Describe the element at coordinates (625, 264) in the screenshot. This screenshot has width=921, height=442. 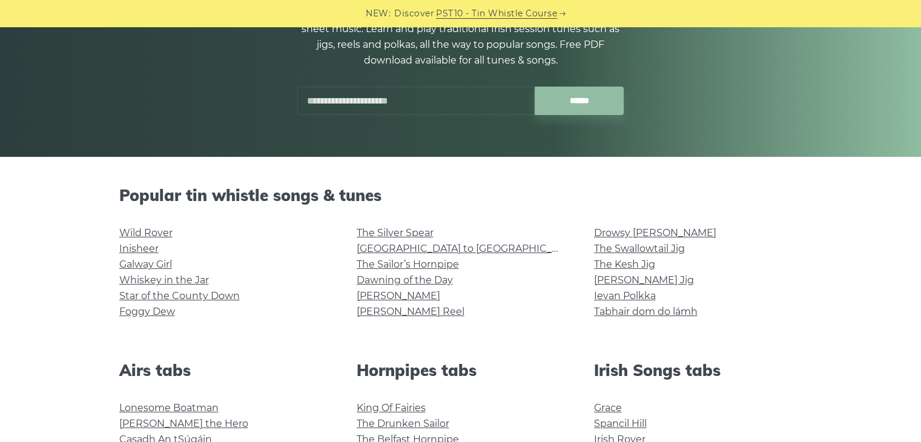
I see `a: The Kesh Jig` at that location.